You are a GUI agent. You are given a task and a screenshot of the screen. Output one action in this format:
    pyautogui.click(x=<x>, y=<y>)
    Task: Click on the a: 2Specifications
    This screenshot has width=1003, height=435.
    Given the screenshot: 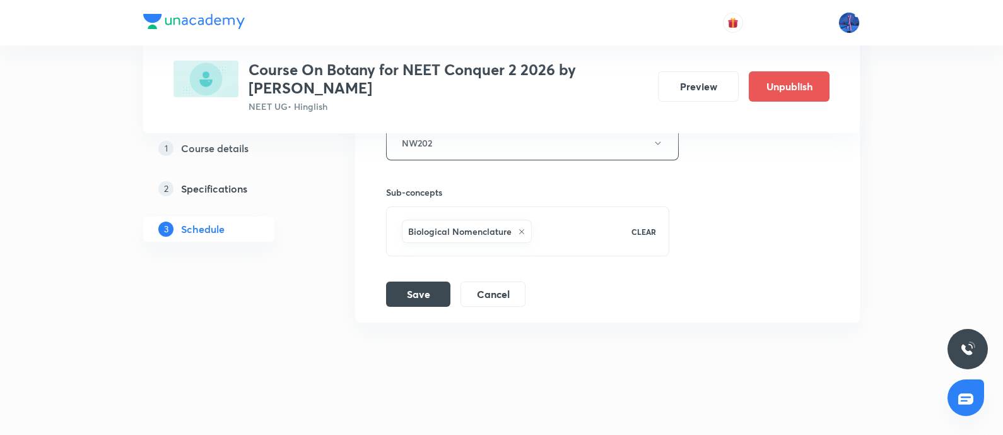 What is the action you would take?
    pyautogui.click(x=229, y=189)
    